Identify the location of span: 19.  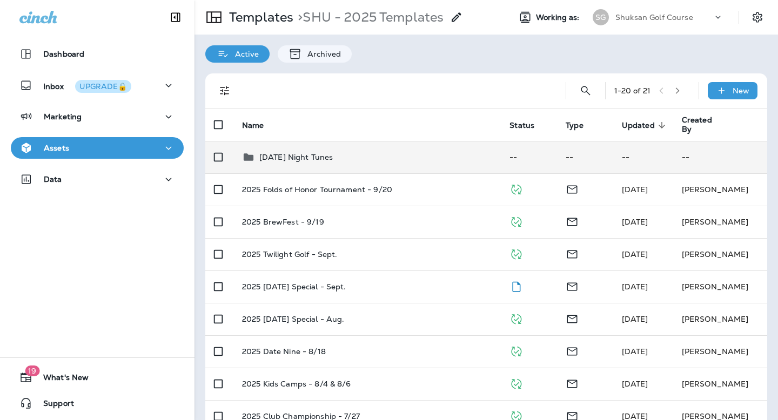
(32, 371).